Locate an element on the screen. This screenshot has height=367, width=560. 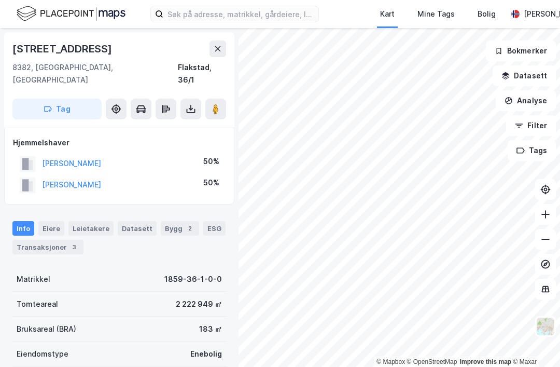
div: Datasett is located at coordinates (137, 228).